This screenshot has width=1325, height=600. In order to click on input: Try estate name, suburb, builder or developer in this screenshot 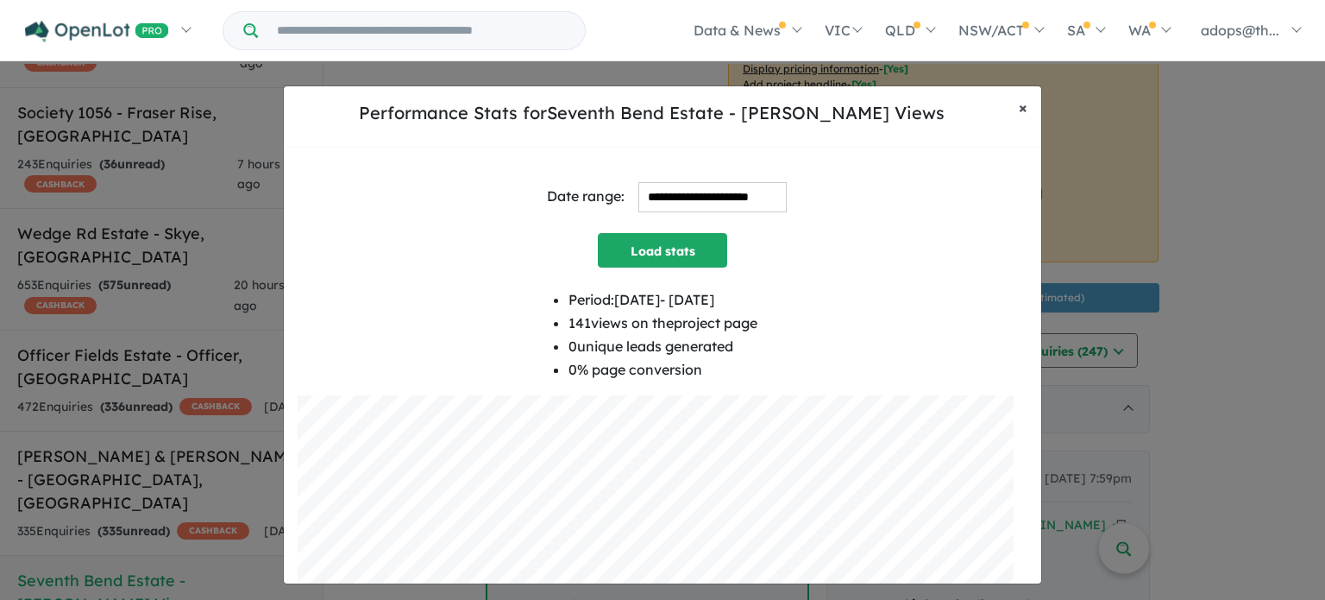, I will do `click(421, 30)`.